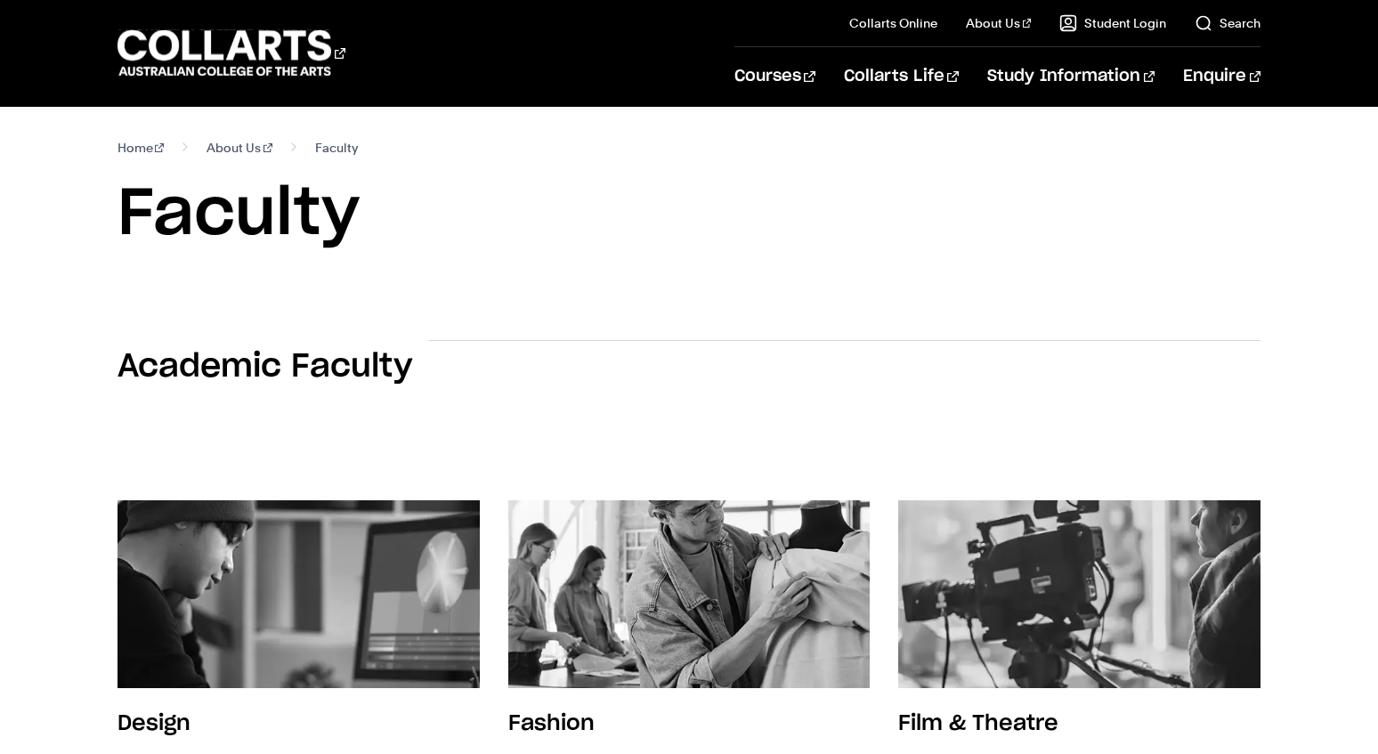  What do you see at coordinates (1228, 23) in the screenshot?
I see `a: Search` at bounding box center [1228, 23].